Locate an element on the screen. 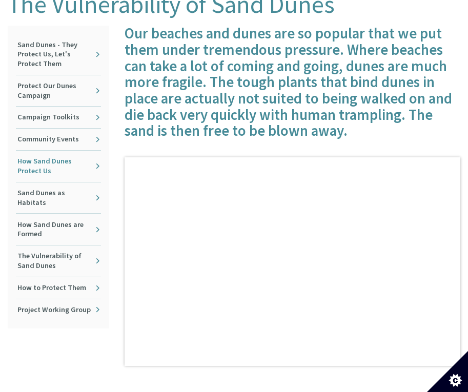  a: How to Protect Them is located at coordinates (58, 288).